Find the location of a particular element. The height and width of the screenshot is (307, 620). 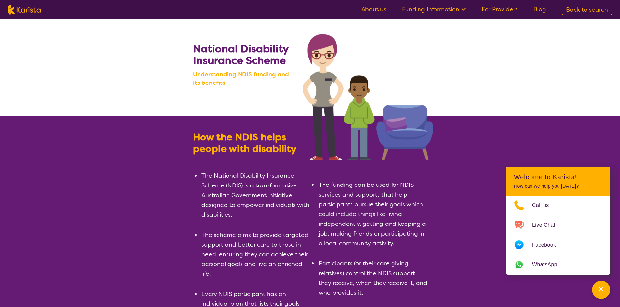

a: Blog is located at coordinates (539, 9).